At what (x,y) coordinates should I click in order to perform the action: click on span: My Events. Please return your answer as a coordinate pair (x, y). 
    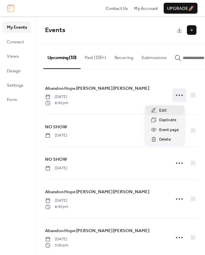
    Looking at the image, I should click on (17, 27).